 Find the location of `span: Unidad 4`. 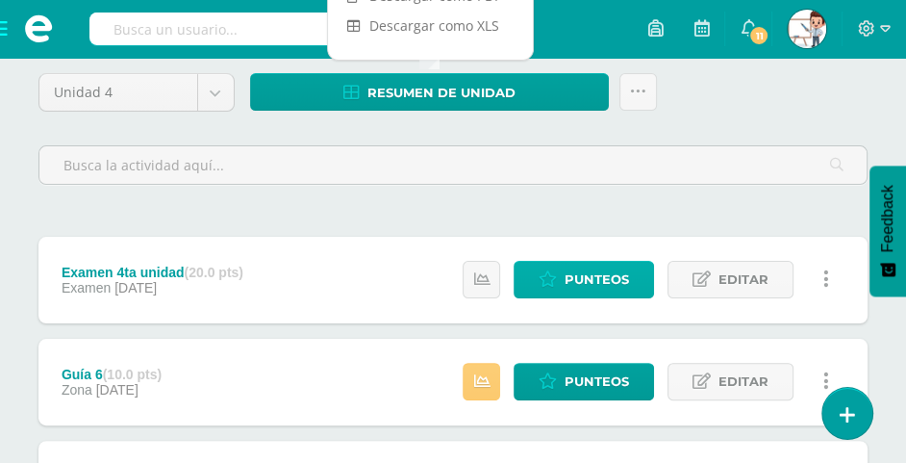

span: Unidad 4 is located at coordinates (118, 92).